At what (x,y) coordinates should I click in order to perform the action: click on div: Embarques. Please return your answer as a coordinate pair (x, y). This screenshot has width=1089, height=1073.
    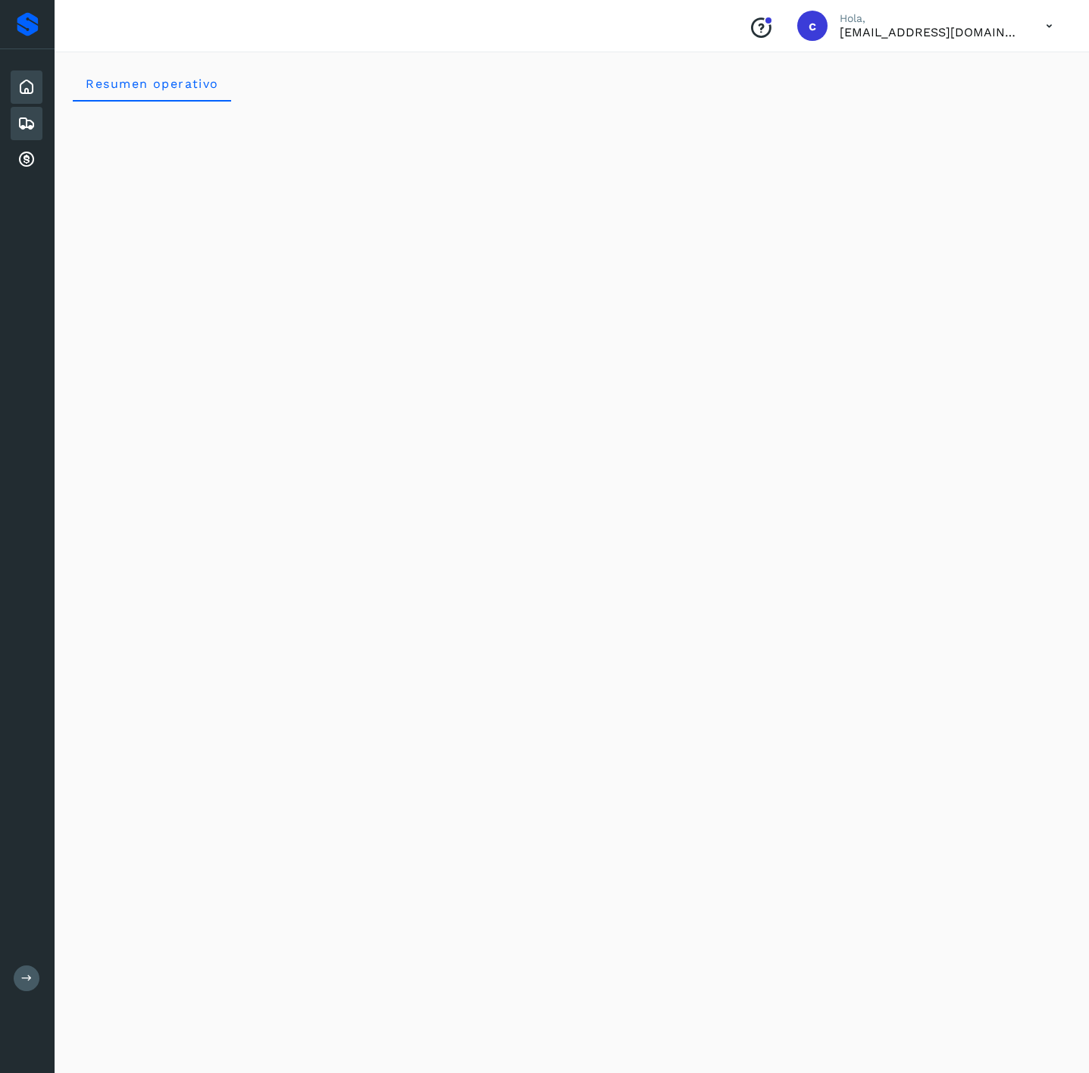
    Looking at the image, I should click on (27, 124).